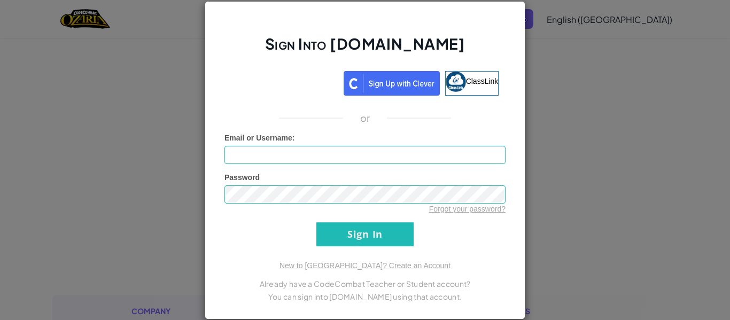  Describe the element at coordinates (365, 118) in the screenshot. I see `p: or` at that location.